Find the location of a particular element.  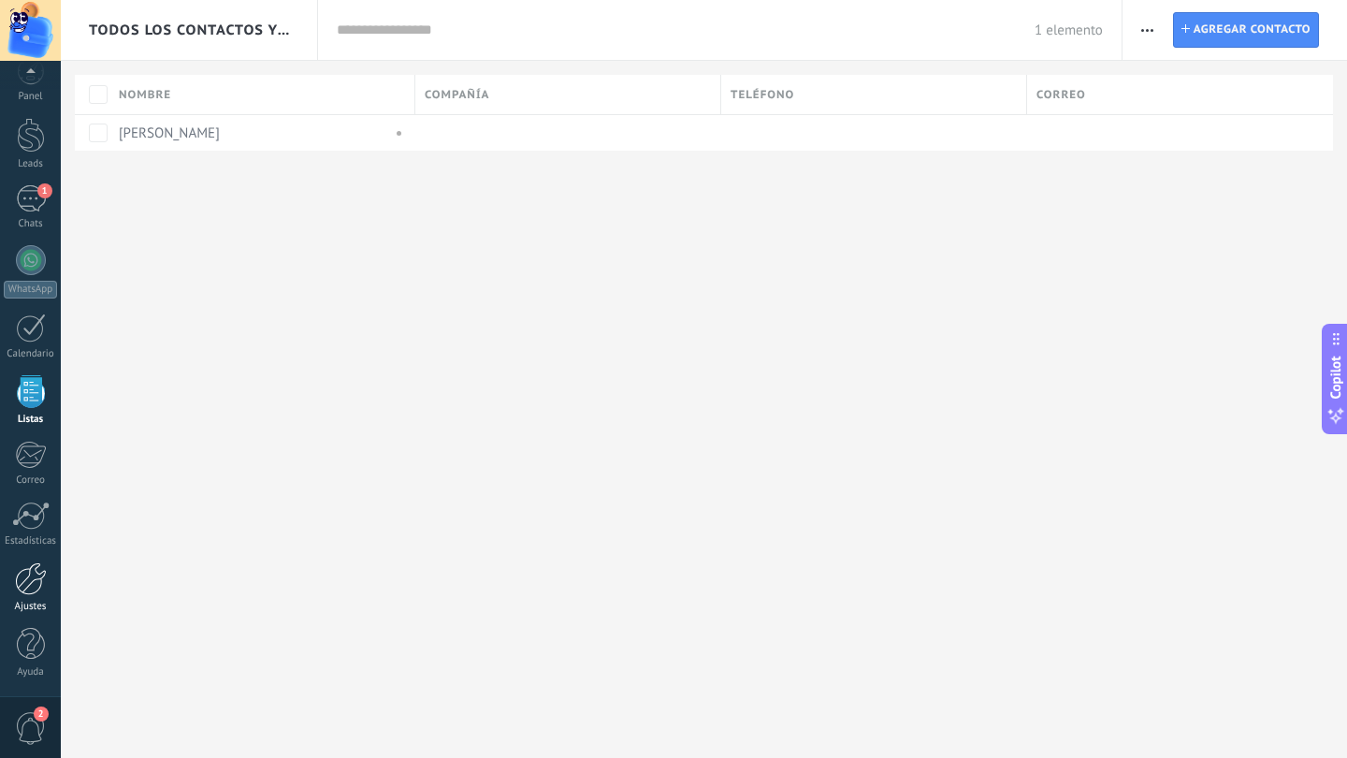

div: Chats is located at coordinates (31, 224).